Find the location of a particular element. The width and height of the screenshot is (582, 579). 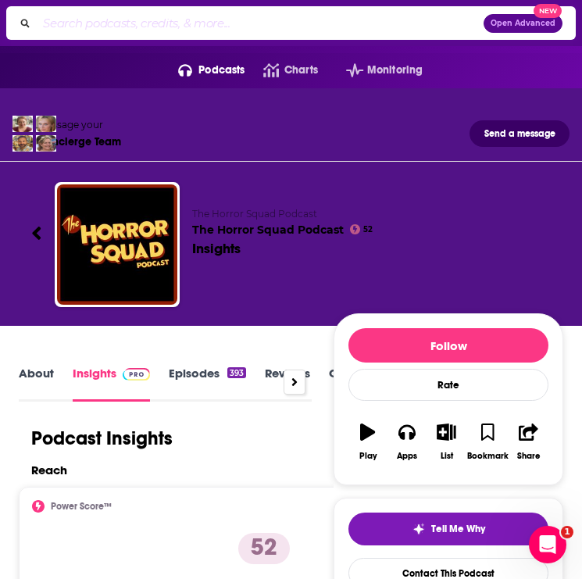

button: Send a message is located at coordinates (519, 134).